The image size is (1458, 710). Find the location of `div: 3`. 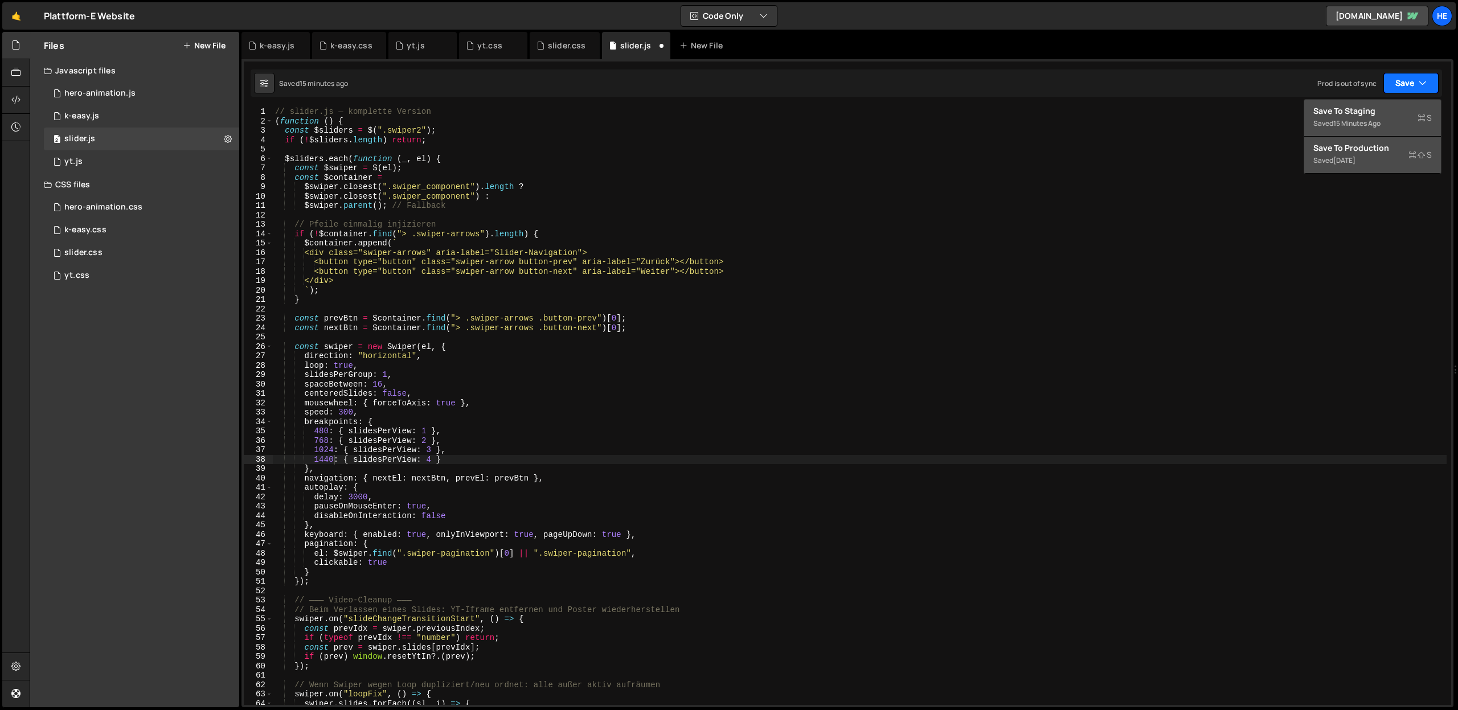

div: 3 is located at coordinates (258, 130).